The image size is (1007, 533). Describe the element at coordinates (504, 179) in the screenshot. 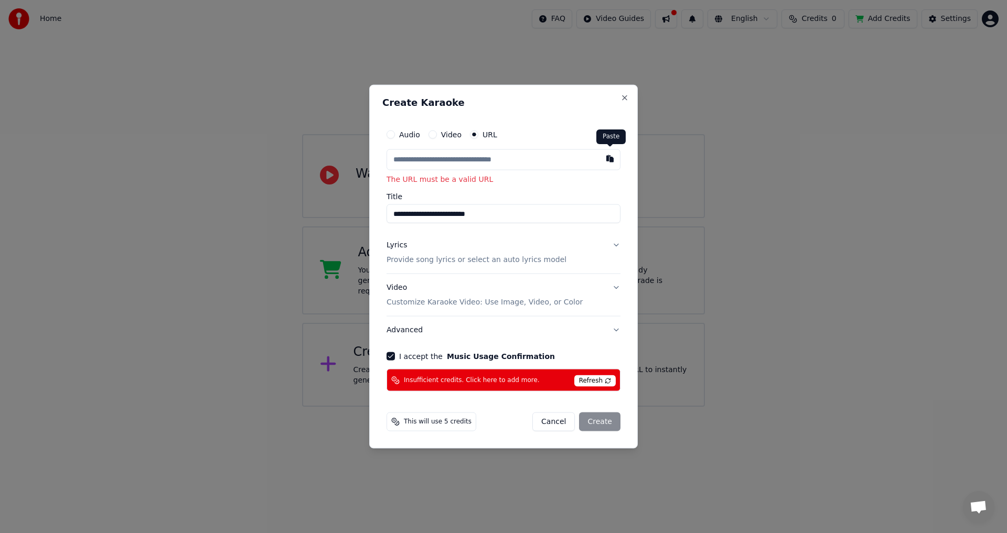

I see `p: The URL must be a valid URL` at that location.